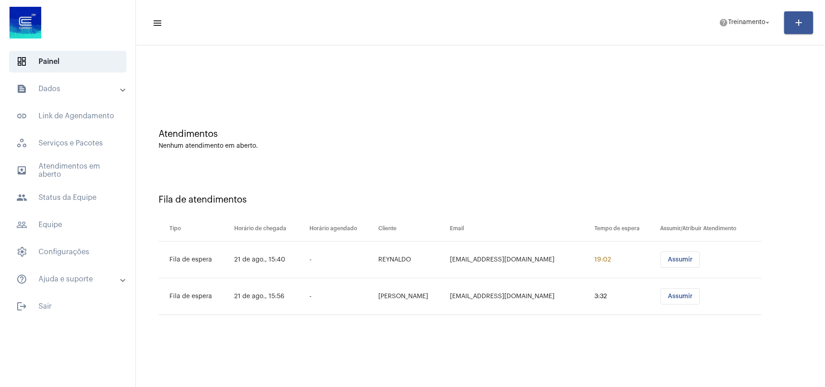  I want to click on th: Assumir/Atribuir Atendimento, so click(710, 229).